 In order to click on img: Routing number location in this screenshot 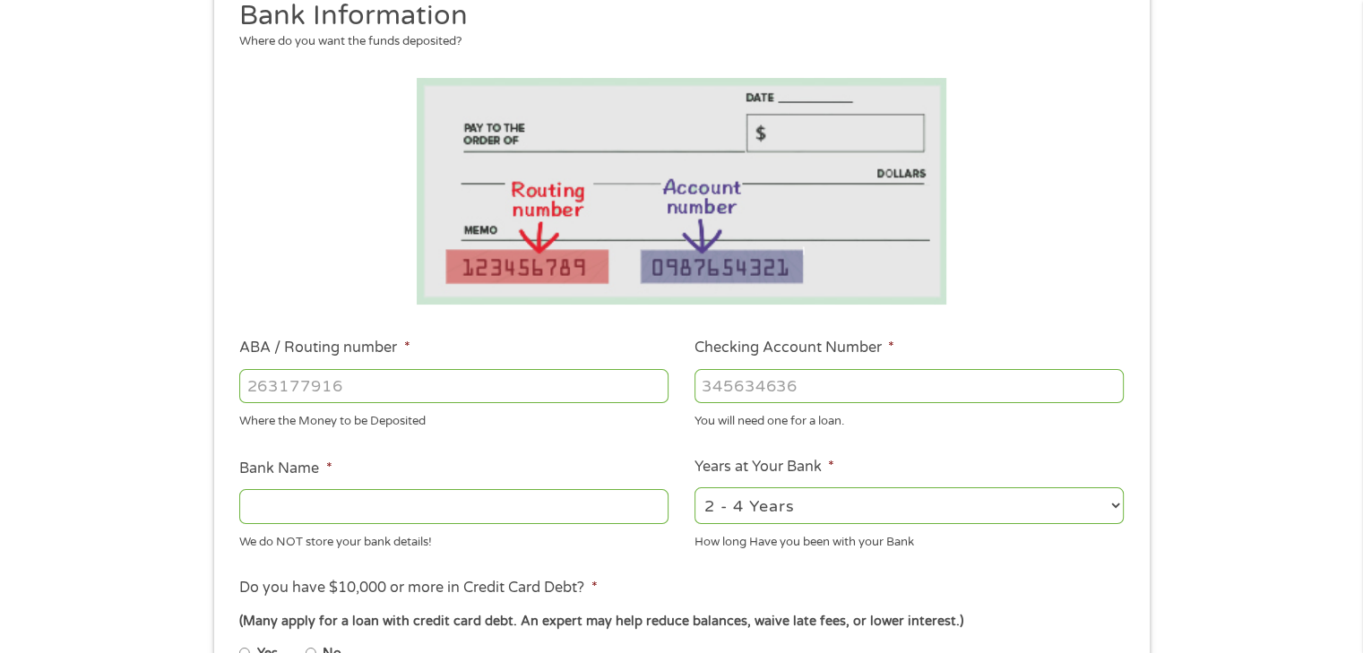, I will do `click(682, 191)`.